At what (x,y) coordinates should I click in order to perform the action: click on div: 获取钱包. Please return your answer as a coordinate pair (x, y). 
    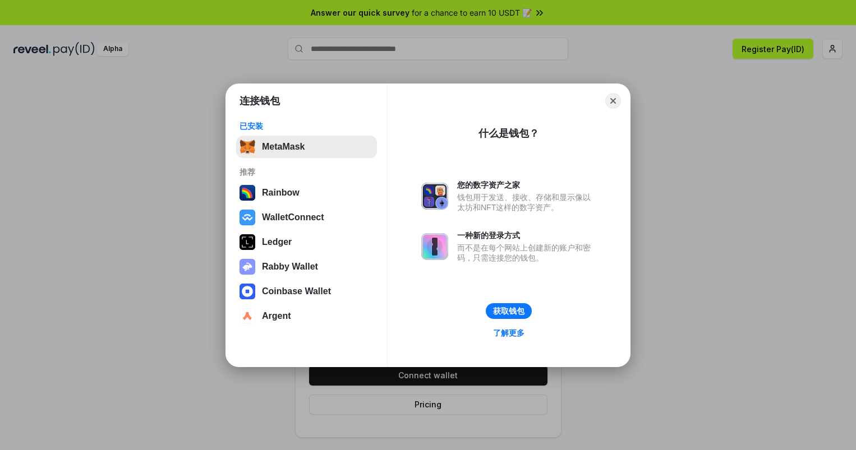
    Looking at the image, I should click on (509, 311).